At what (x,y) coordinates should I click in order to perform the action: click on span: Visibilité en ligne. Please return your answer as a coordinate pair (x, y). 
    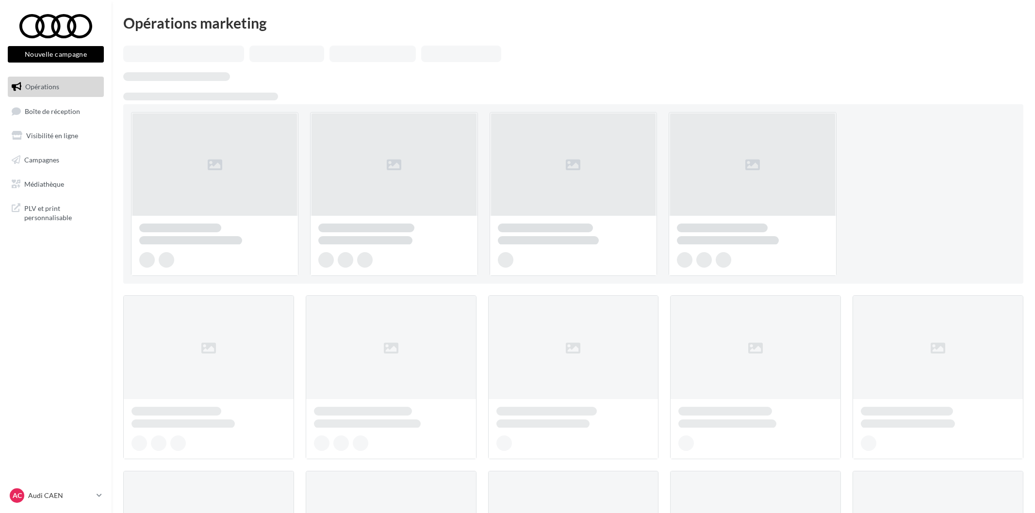
    Looking at the image, I should click on (52, 135).